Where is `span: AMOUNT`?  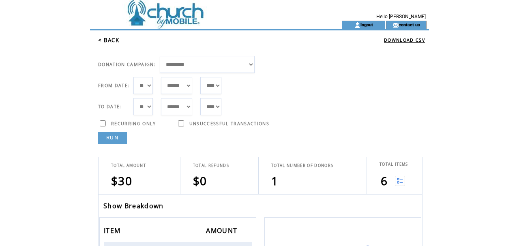
span: AMOUNT is located at coordinates (223, 232).